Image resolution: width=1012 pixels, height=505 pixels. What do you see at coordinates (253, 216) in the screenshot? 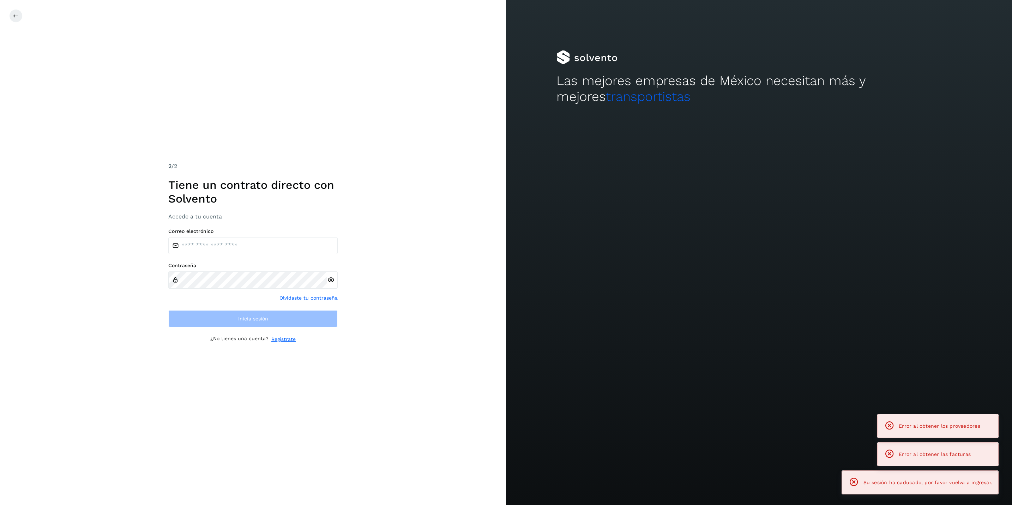
I see `h3: Accede a tu cuenta` at bounding box center [253, 216].